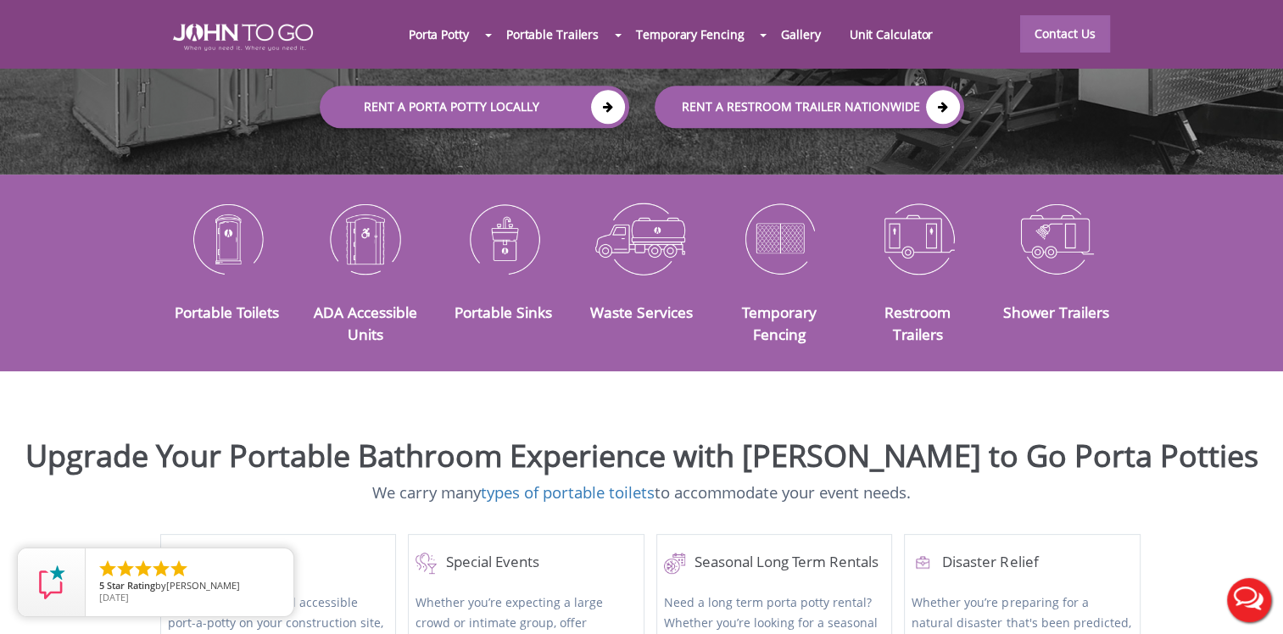 Image resolution: width=1283 pixels, height=634 pixels. Describe the element at coordinates (242, 37) in the screenshot. I see `img: JOHN to go` at that location.